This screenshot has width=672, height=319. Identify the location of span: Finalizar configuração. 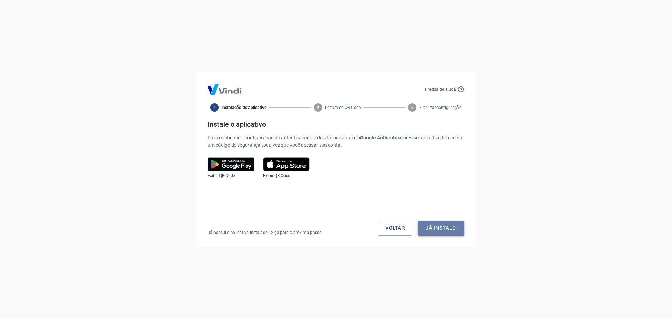
(440, 107).